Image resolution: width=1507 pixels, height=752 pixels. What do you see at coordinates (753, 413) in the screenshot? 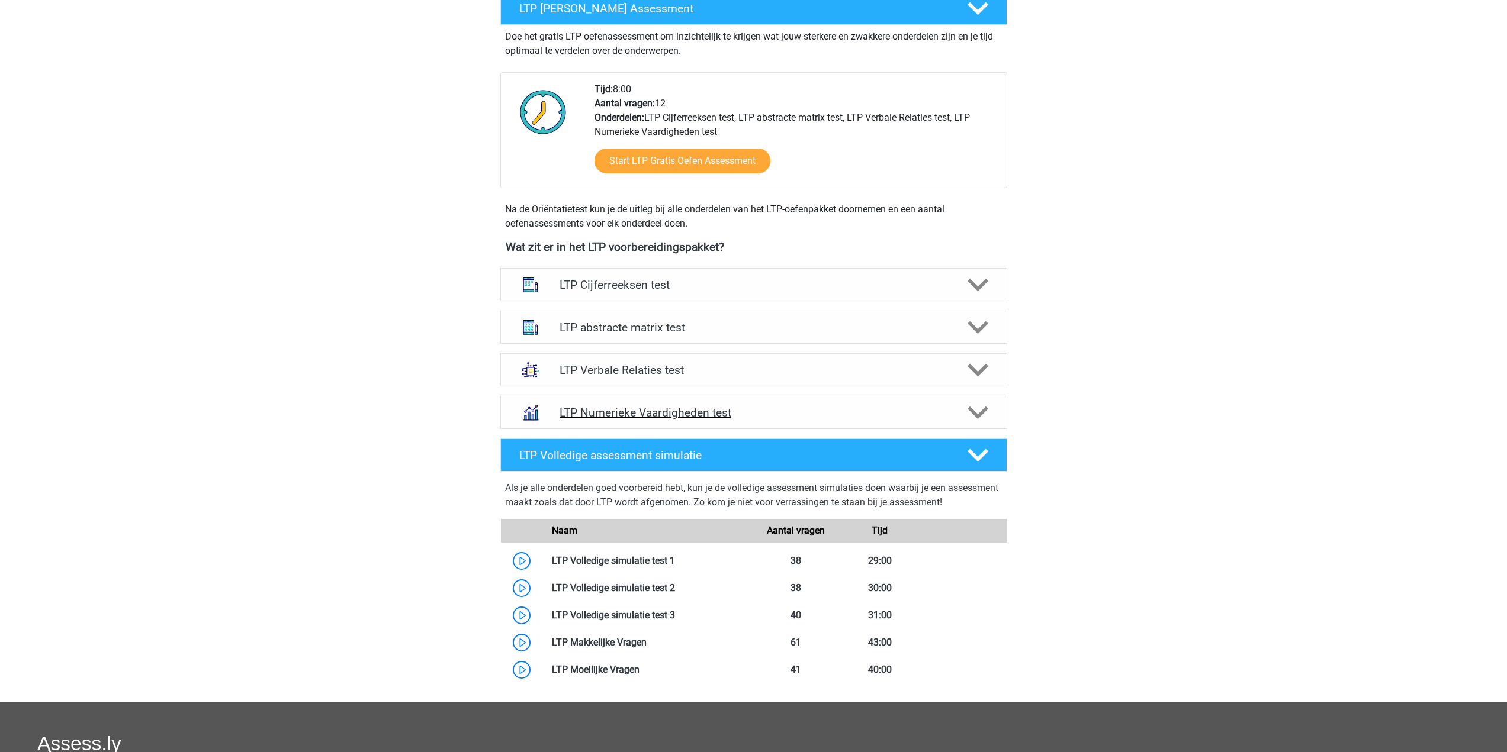
I see `h4: LTP Numerieke Vaardigheden test` at bounding box center [753, 413].